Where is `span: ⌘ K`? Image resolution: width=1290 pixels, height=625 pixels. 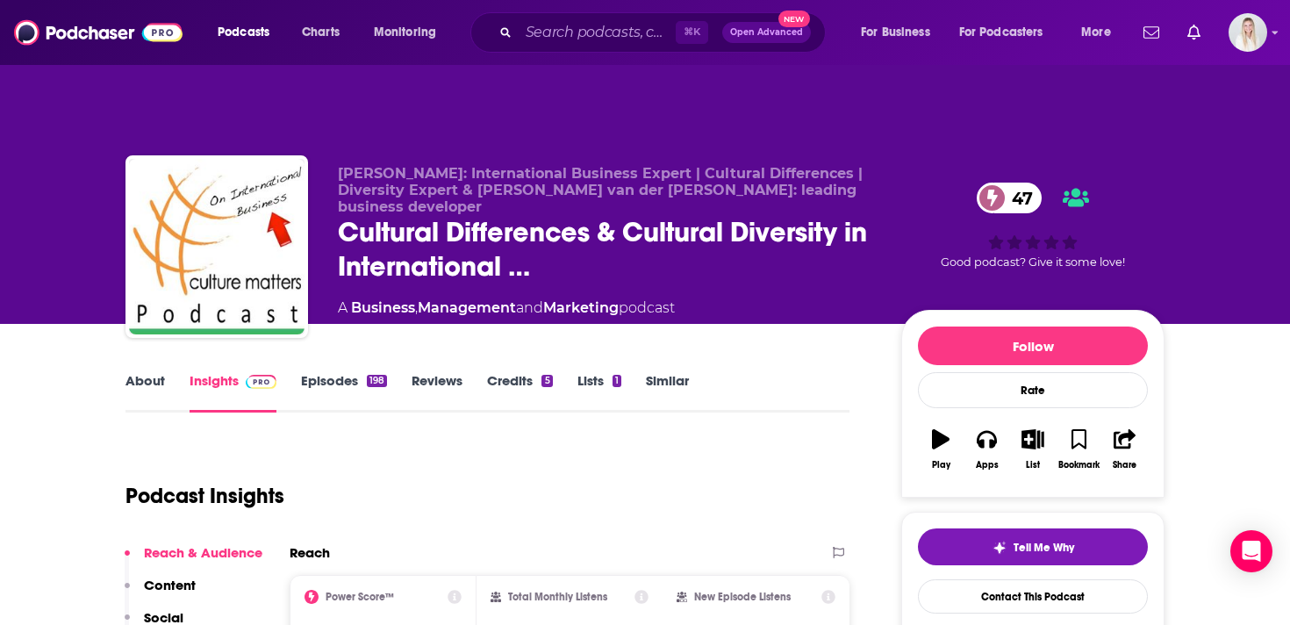
span: ⌘ K is located at coordinates (692, 32).